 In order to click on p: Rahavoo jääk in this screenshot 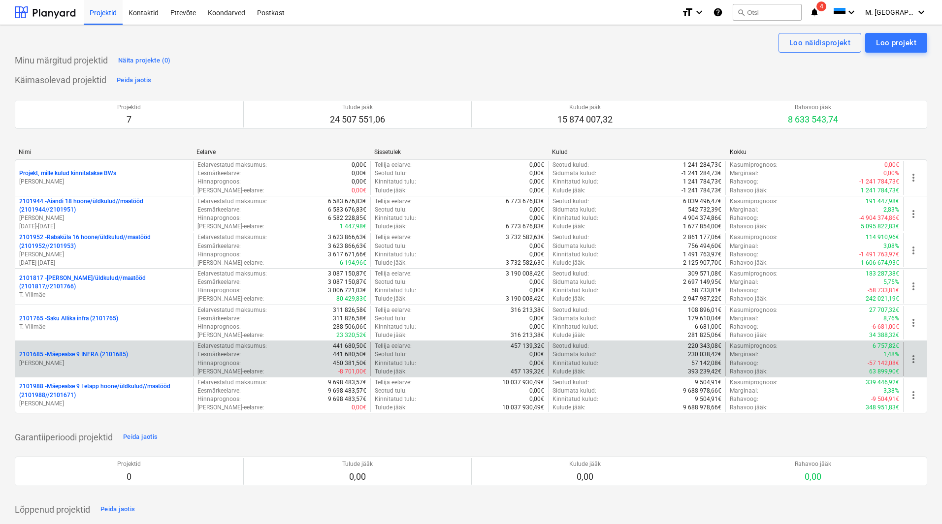, I will do `click(813, 107)`.